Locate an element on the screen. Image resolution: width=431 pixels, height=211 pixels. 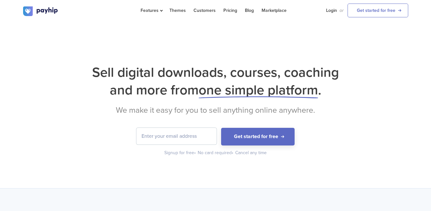
input: Enter your email address is located at coordinates (176, 136).